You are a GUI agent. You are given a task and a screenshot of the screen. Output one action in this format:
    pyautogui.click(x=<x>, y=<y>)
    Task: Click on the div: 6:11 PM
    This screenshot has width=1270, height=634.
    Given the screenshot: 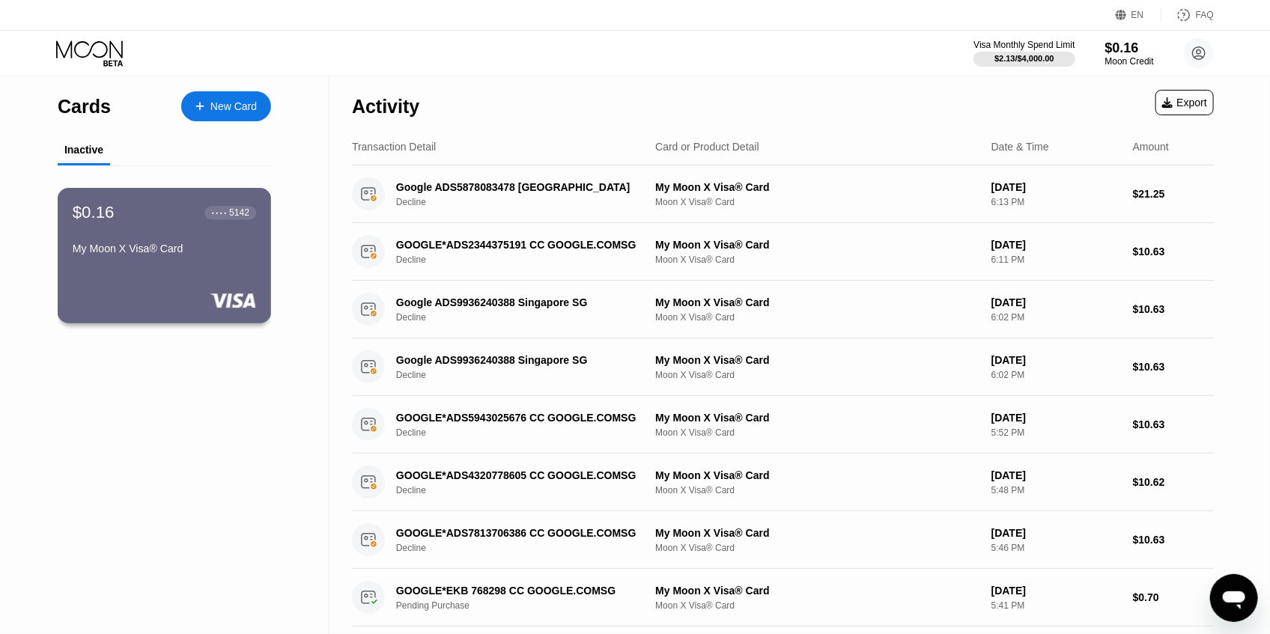 What is the action you would take?
    pyautogui.click(x=1056, y=260)
    